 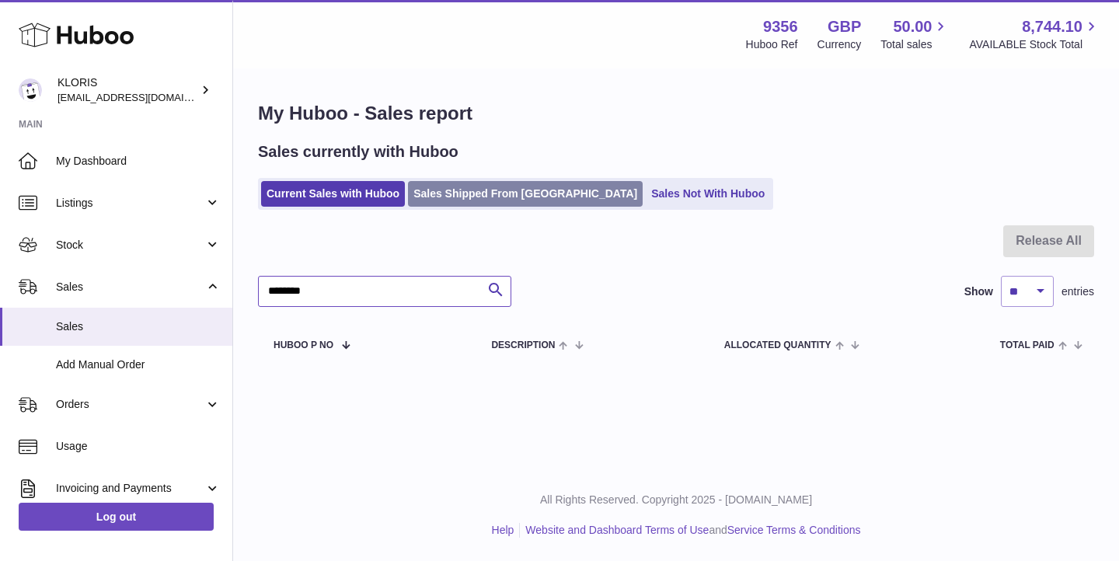 I want to click on span: My Dashboard, so click(x=138, y=161).